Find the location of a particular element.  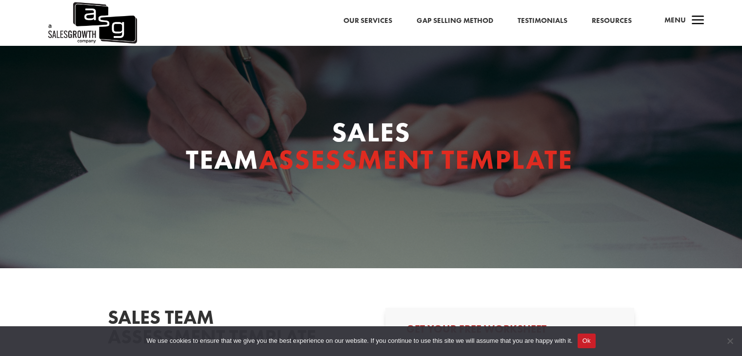

span: No is located at coordinates (730, 341).